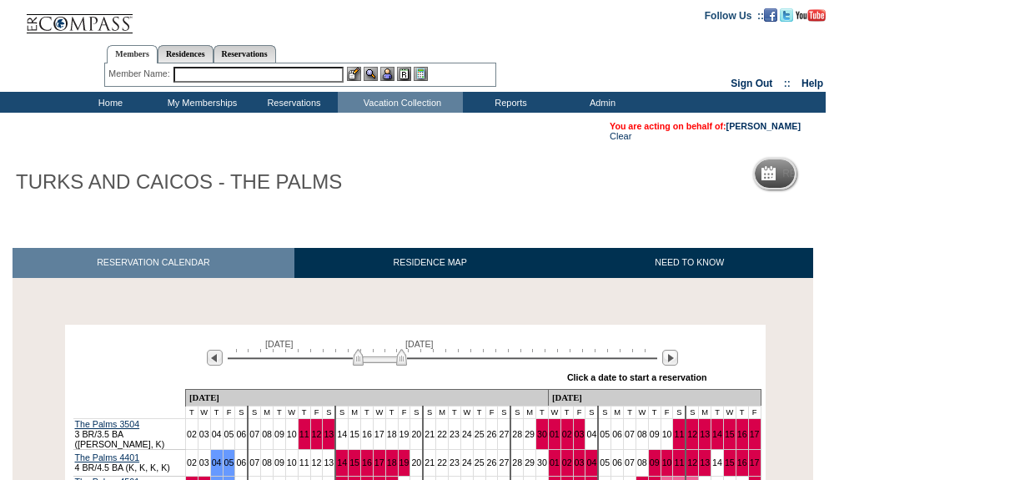 The width and height of the screenshot is (1020, 480). I want to click on a: Residences, so click(185, 53).